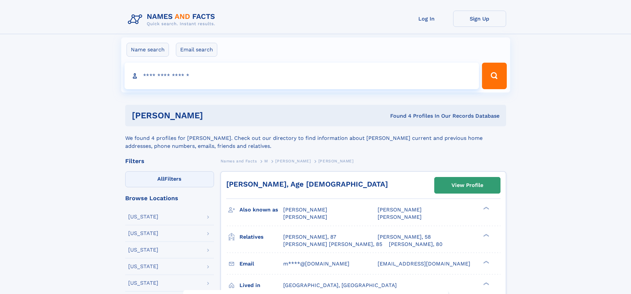 This screenshot has height=294, width=631. What do you see at coordinates (239, 161) in the screenshot?
I see `a: Names and Facts` at bounding box center [239, 161].